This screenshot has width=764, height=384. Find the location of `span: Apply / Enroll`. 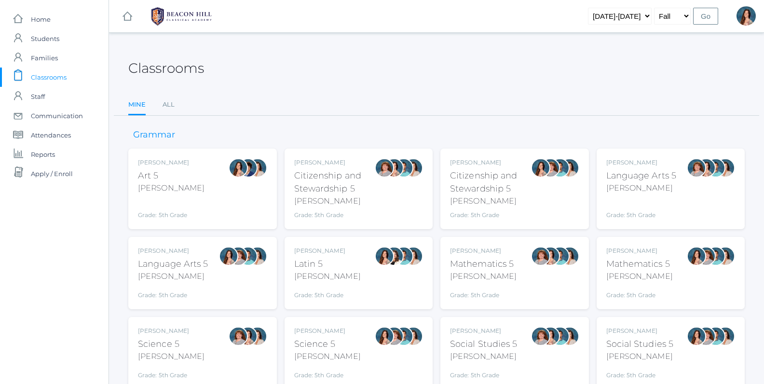

span: Apply / Enroll is located at coordinates (52, 174).